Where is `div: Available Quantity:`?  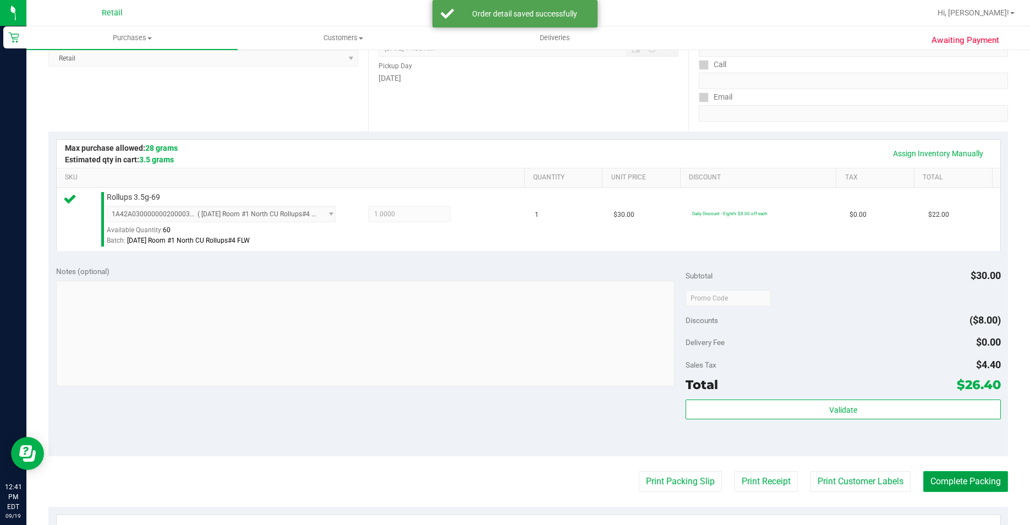
div: Available Quantity: is located at coordinates (227, 233).